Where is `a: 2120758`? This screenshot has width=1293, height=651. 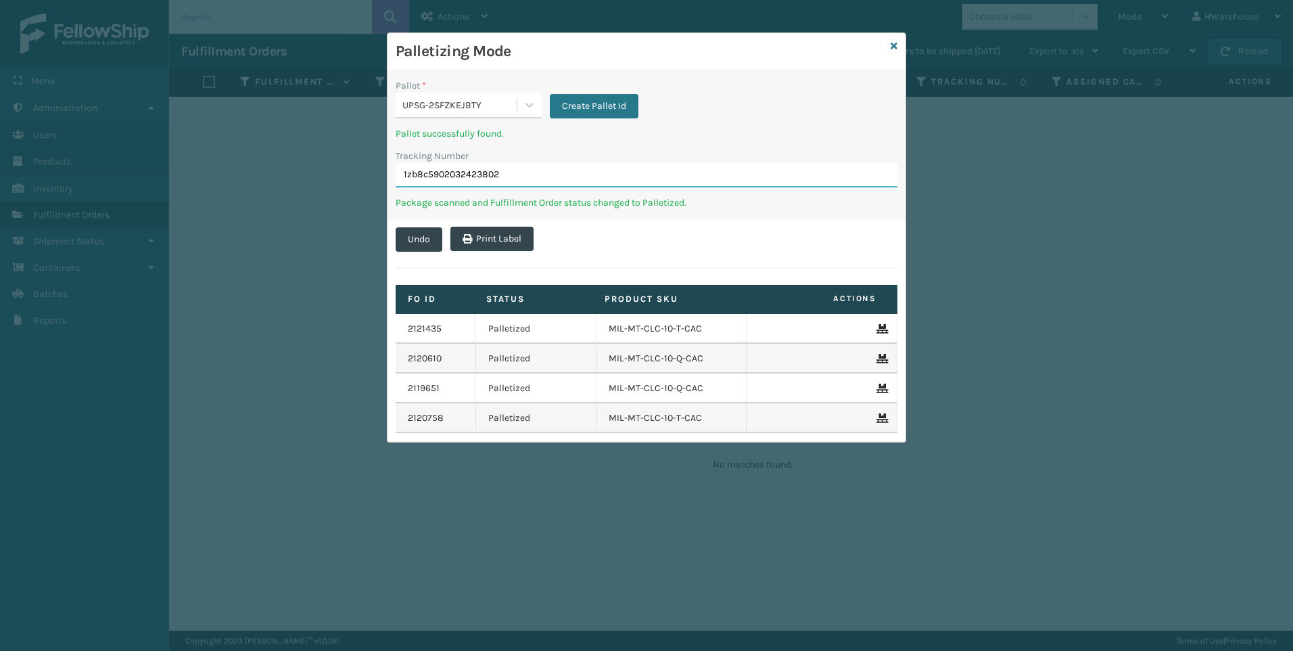 a: 2120758 is located at coordinates (425, 418).